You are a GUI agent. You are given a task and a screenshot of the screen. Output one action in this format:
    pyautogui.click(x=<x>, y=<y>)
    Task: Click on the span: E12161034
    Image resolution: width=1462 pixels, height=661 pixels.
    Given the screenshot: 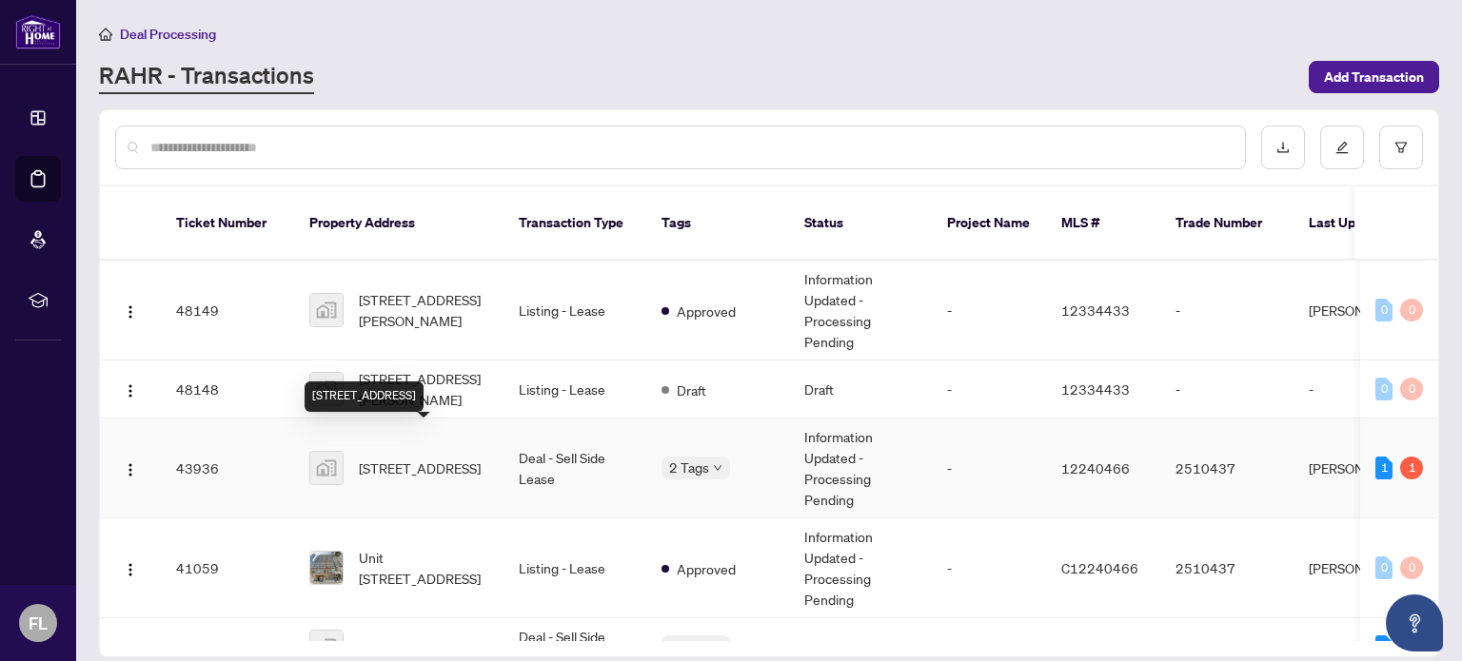 What is the action you would take?
    pyautogui.click(x=1099, y=647)
    